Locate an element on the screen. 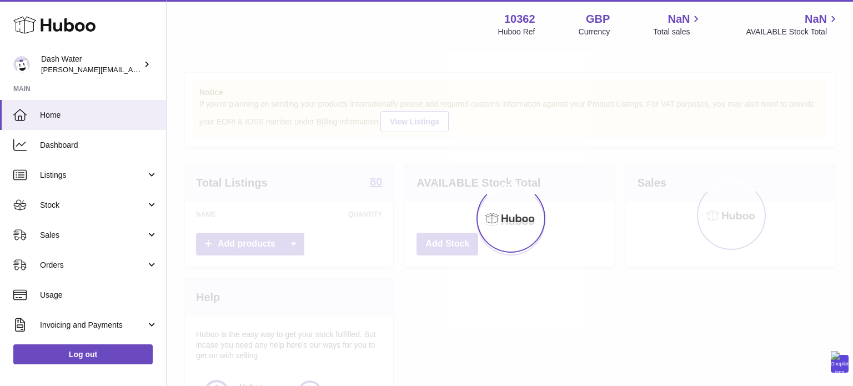  span: Stock is located at coordinates (93, 205).